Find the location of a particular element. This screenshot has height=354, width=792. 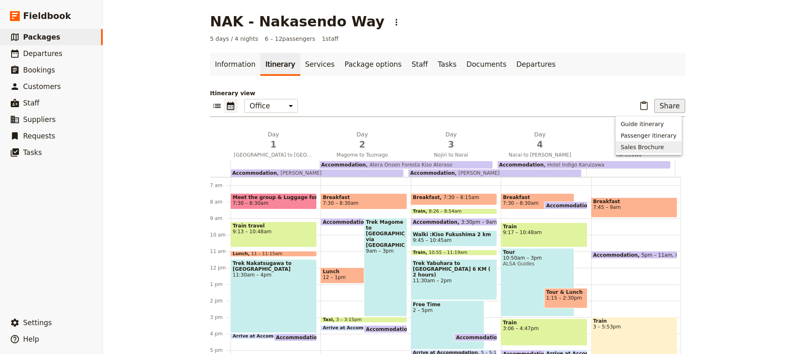

span: 3:06 – 4:47pm is located at coordinates (543, 329).